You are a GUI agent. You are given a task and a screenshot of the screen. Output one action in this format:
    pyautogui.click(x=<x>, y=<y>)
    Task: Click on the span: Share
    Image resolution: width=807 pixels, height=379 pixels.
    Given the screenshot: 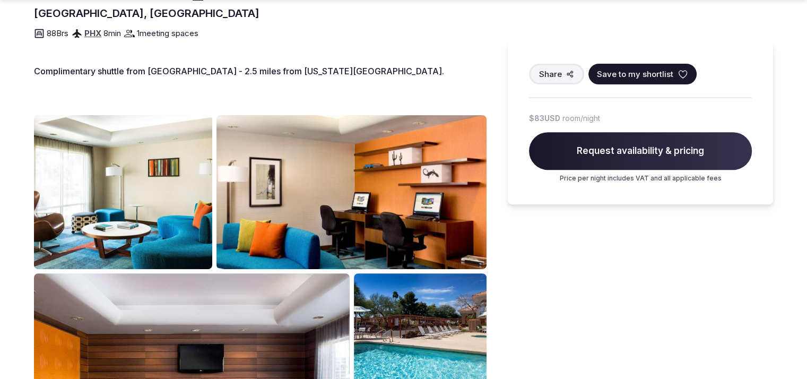 What is the action you would take?
    pyautogui.click(x=550, y=74)
    